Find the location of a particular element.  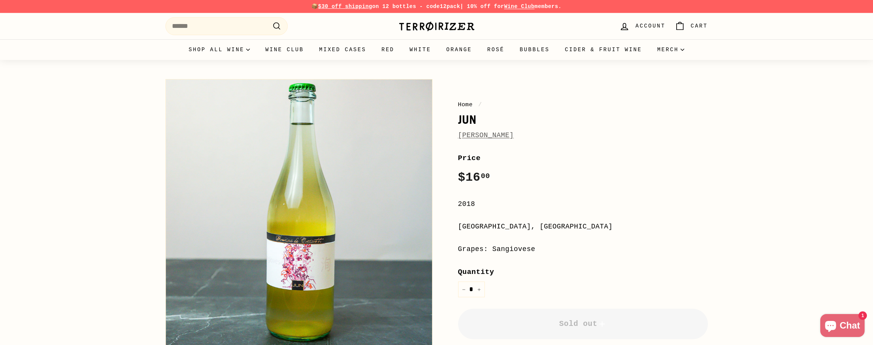

a: Orange is located at coordinates (459, 50).